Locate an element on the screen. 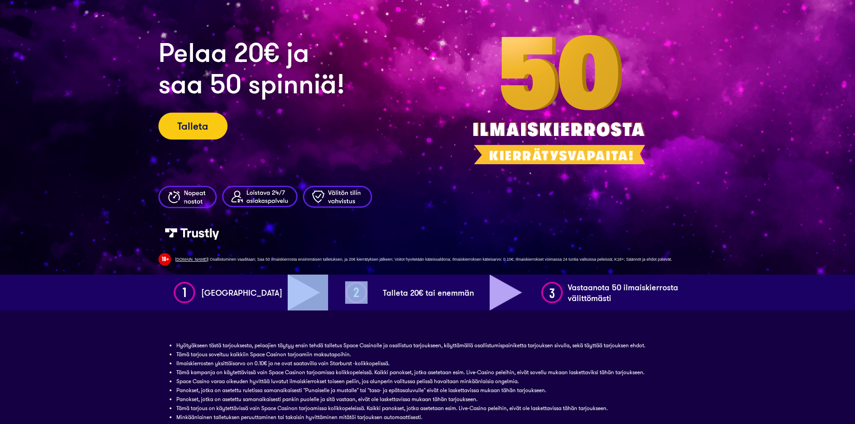  a: Talleta is located at coordinates (193, 126).